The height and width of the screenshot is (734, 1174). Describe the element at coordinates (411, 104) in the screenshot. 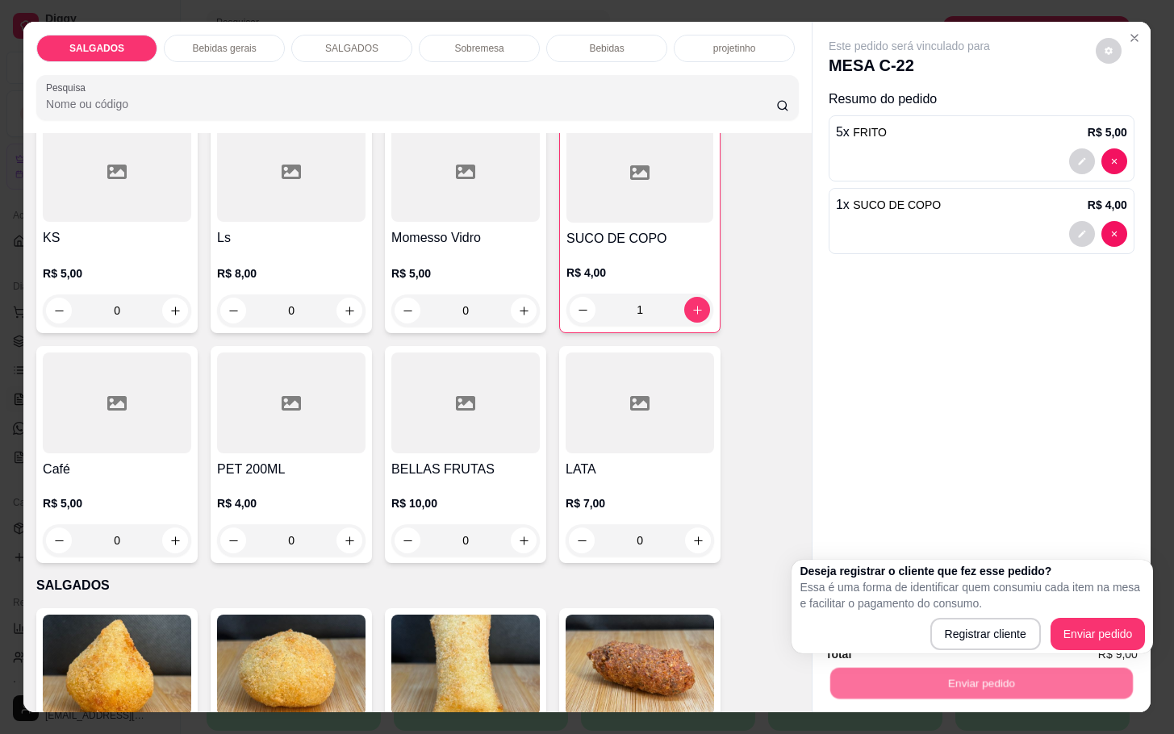

I see `input: Pesquisa` at that location.